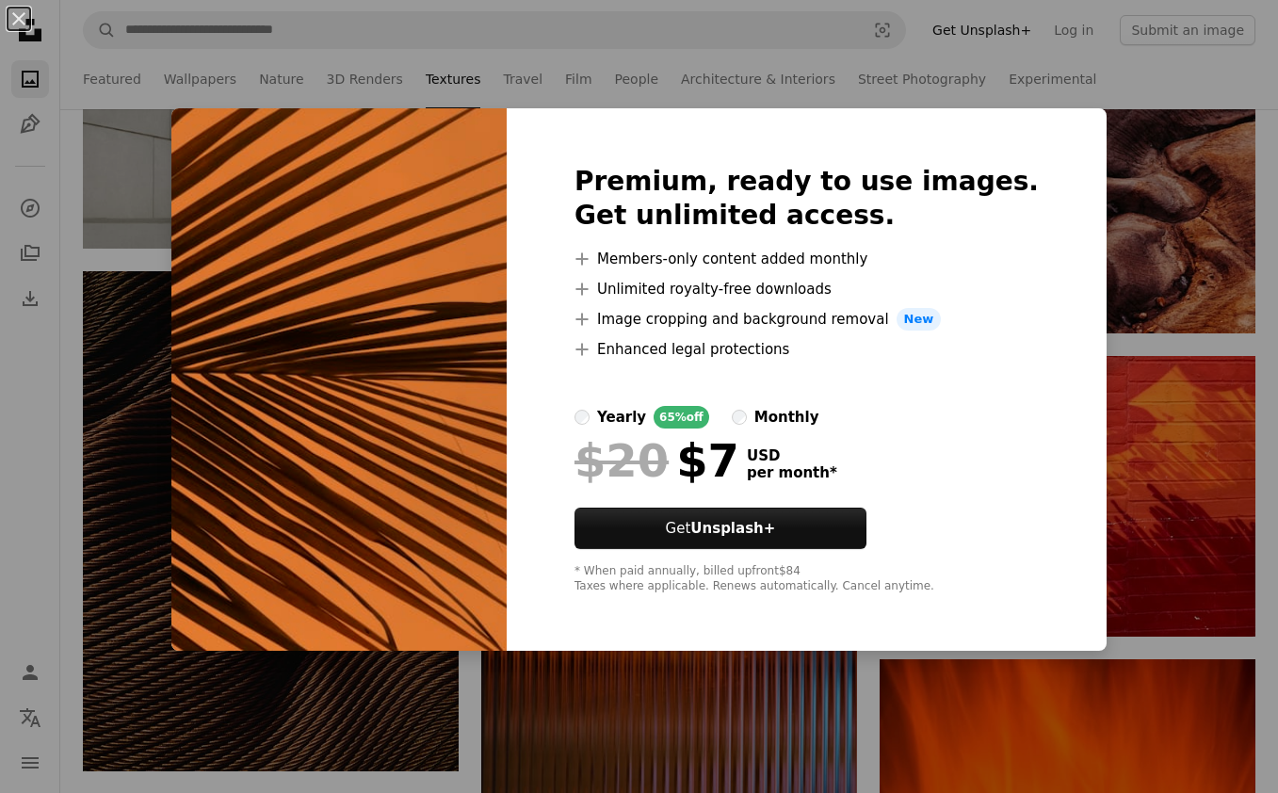 The width and height of the screenshot is (1278, 793). What do you see at coordinates (806, 319) in the screenshot?
I see `li: Image cropping and background removal` at bounding box center [806, 319].